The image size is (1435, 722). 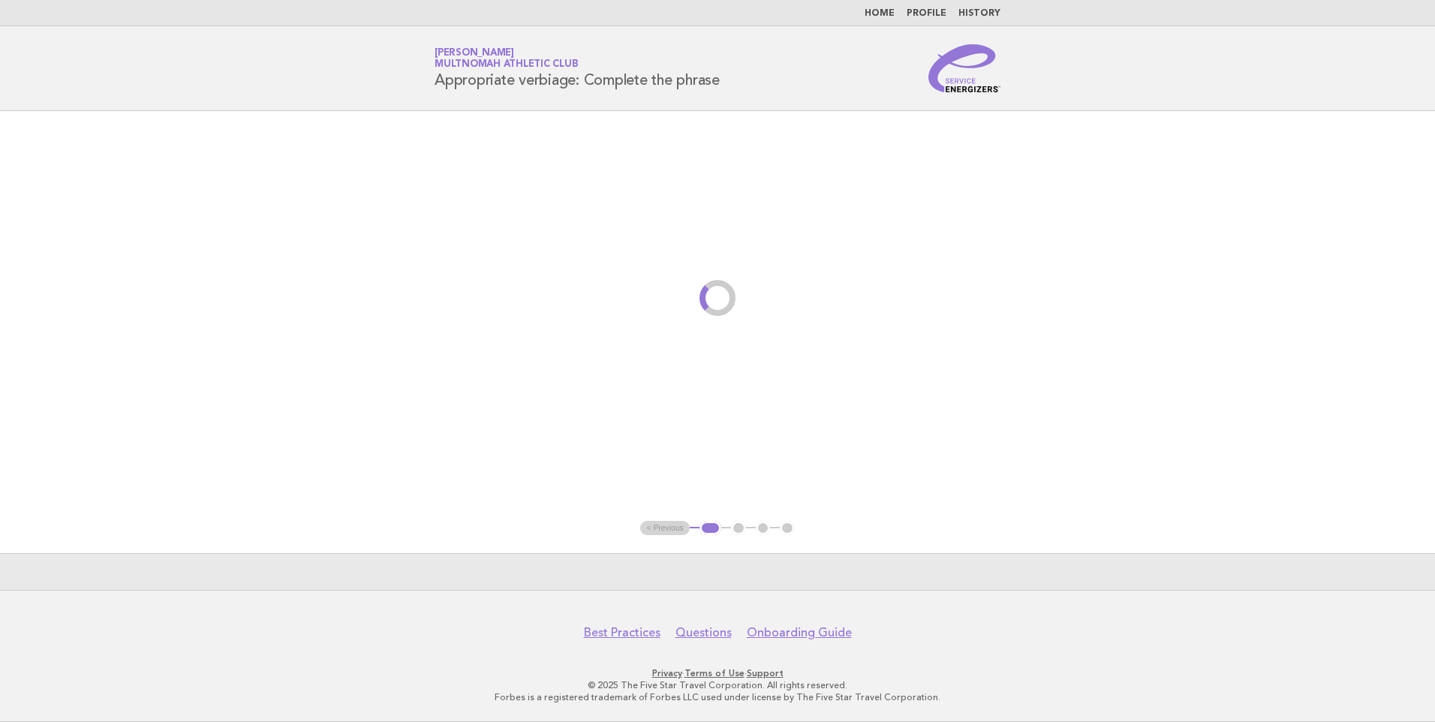 I want to click on a: Support, so click(x=765, y=673).